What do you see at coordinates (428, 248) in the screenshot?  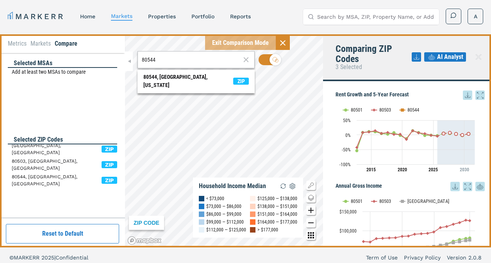 I see `path: Friday, 14 Dec, 17:00, 57,044.4. USA.` at bounding box center [428, 248].